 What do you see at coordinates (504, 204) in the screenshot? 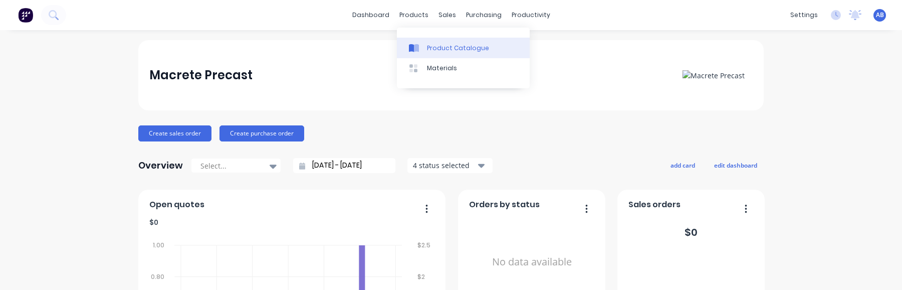
I see `span: Orders by status` at bounding box center [504, 204].